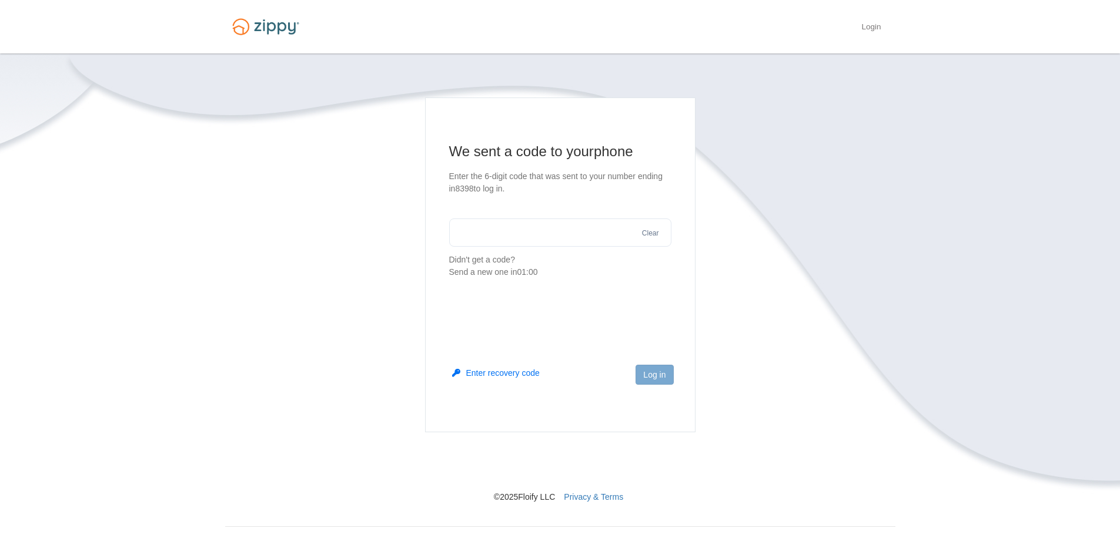  What do you see at coordinates (495, 373) in the screenshot?
I see `button: Enter recovery code` at bounding box center [495, 373].